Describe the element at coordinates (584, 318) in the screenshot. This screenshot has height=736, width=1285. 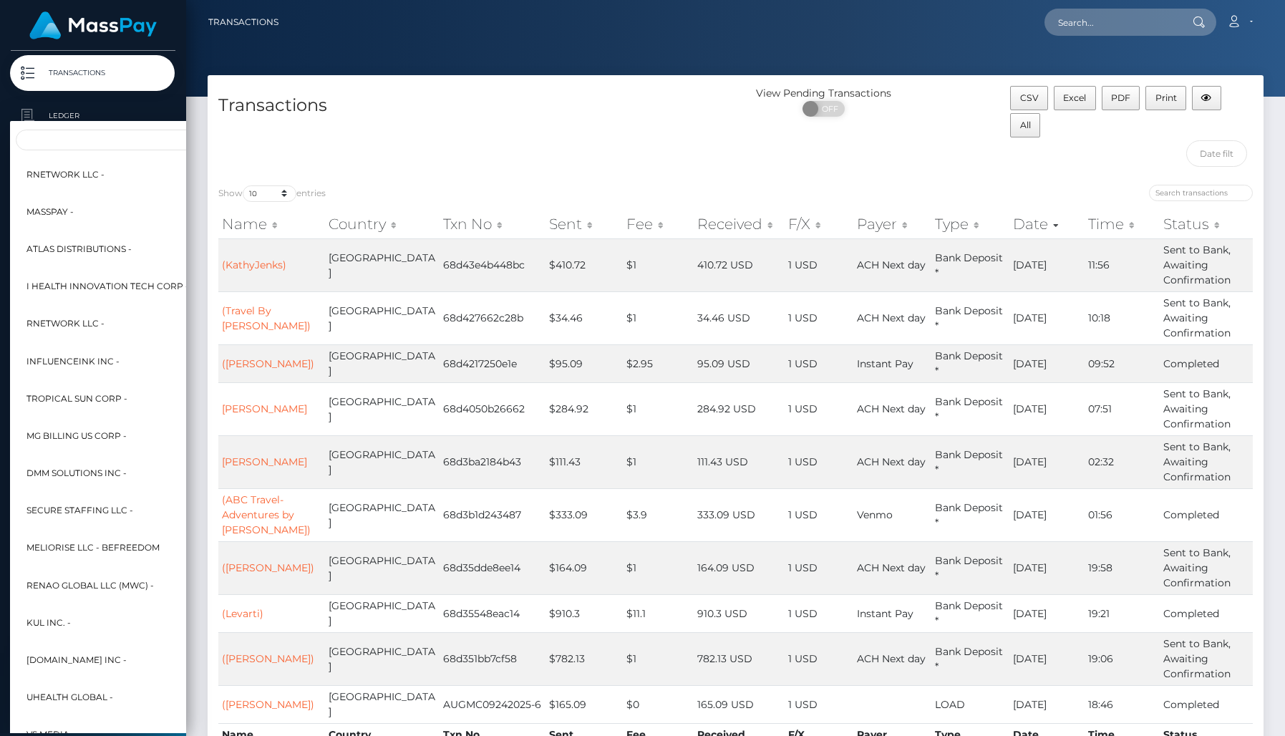
I see `td: $34.46` at that location.